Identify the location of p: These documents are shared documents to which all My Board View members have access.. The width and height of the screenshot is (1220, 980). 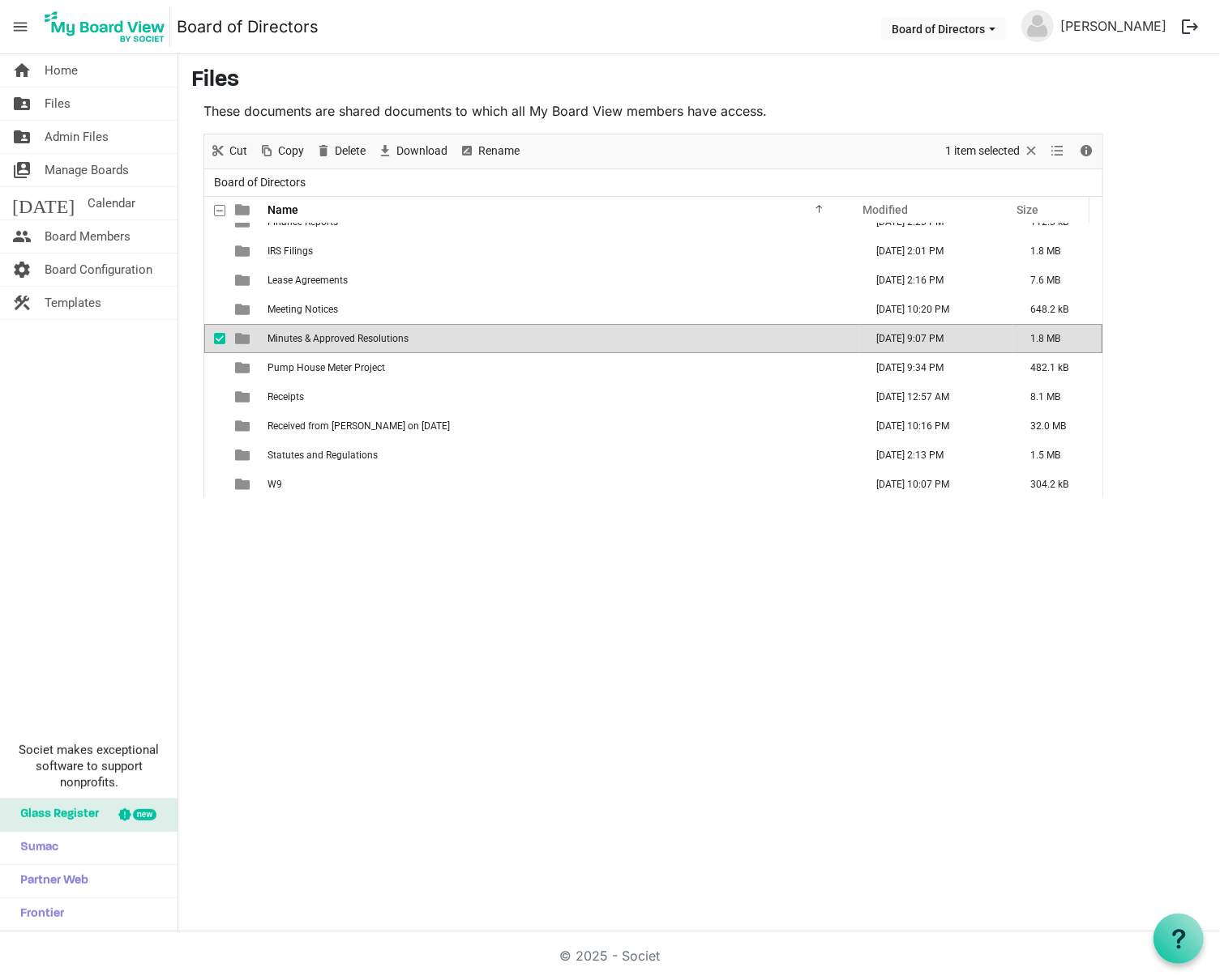
(653, 111).